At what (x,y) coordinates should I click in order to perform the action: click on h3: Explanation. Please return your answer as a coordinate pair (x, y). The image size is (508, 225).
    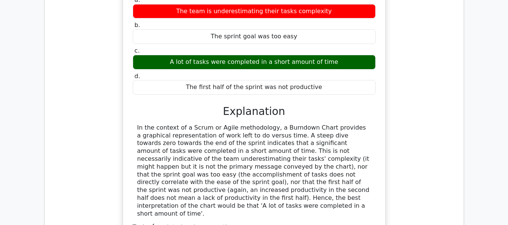
    Looking at the image, I should click on (254, 112).